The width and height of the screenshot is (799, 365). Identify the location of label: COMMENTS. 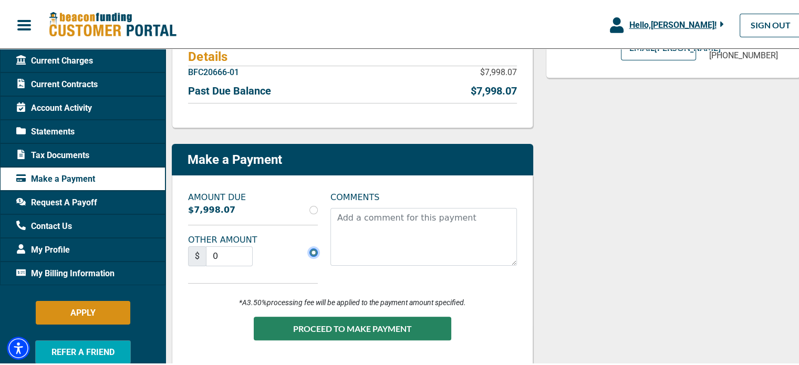
(355, 196).